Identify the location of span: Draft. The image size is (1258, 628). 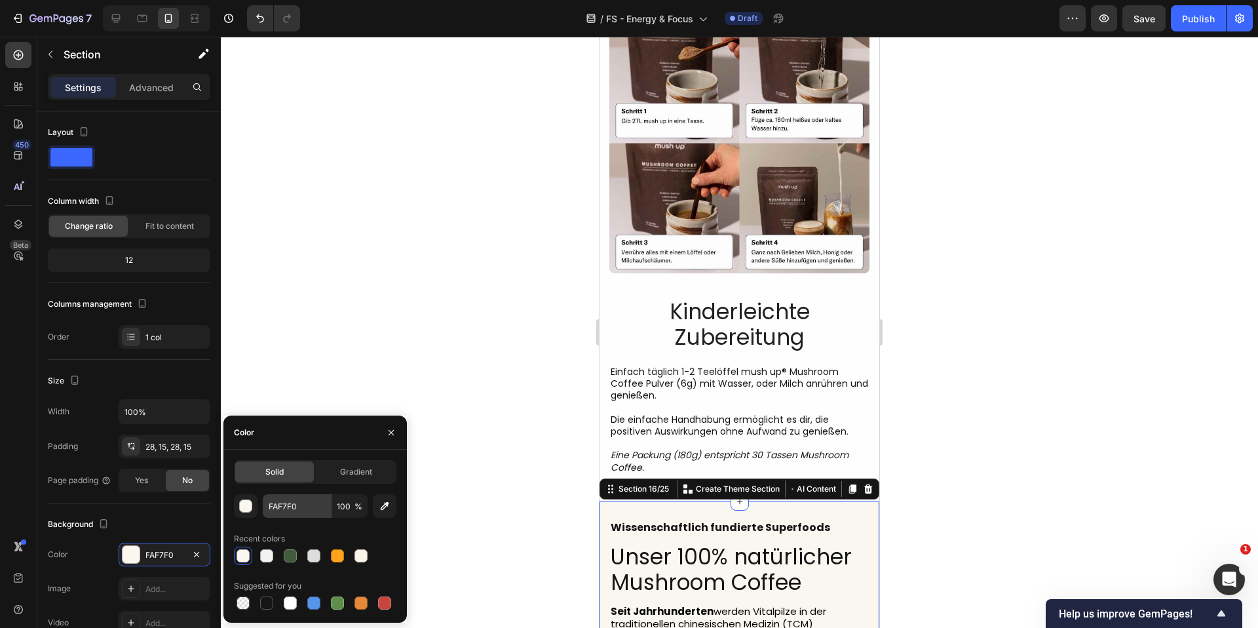
(748, 18).